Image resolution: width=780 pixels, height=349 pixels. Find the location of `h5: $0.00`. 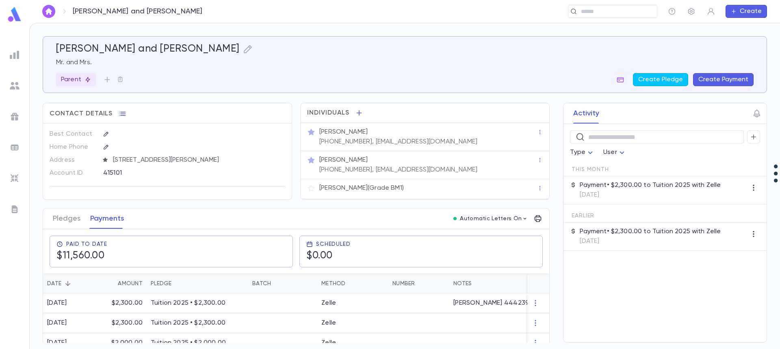

h5: $0.00 is located at coordinates (319, 256).